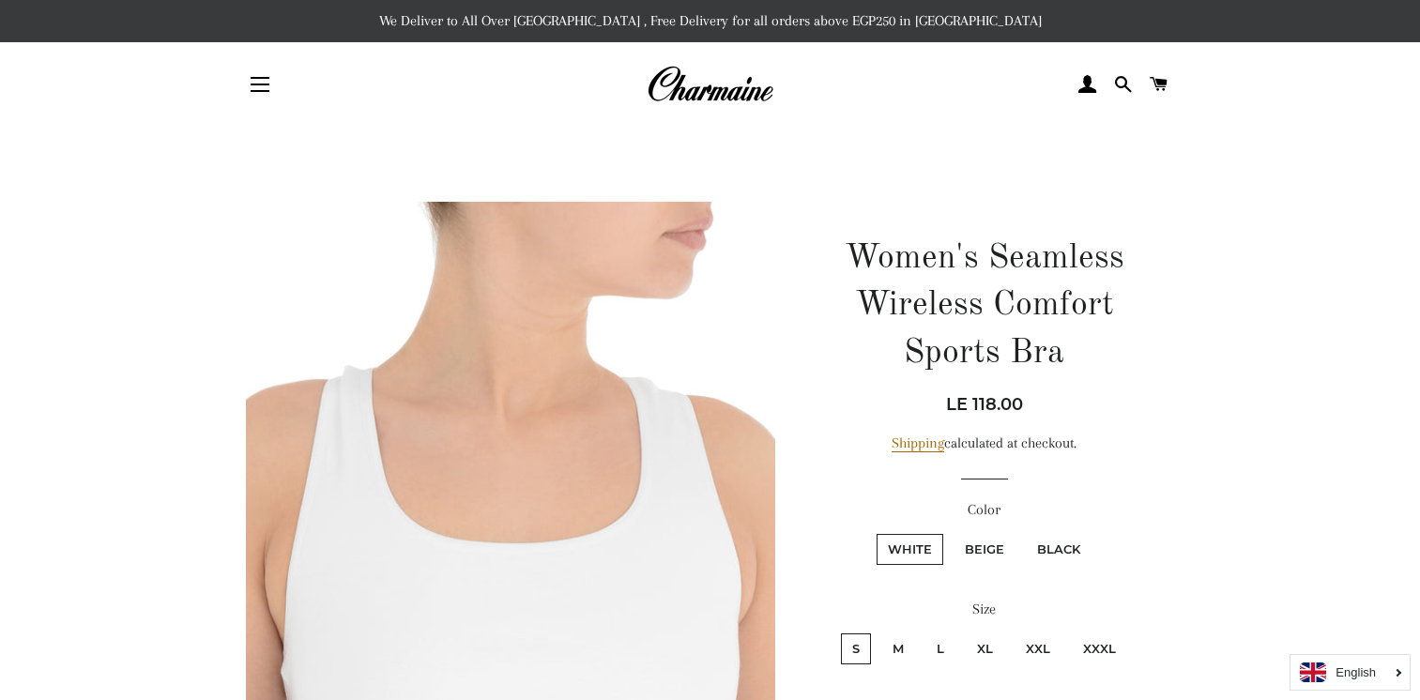 The image size is (1420, 700). Describe the element at coordinates (983, 443) in the screenshot. I see `div: calculated at checkout.` at that location.